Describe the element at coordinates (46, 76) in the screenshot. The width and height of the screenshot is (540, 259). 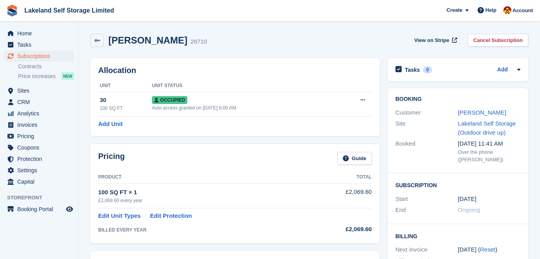
I see `a: Price increases NEW` at that location.